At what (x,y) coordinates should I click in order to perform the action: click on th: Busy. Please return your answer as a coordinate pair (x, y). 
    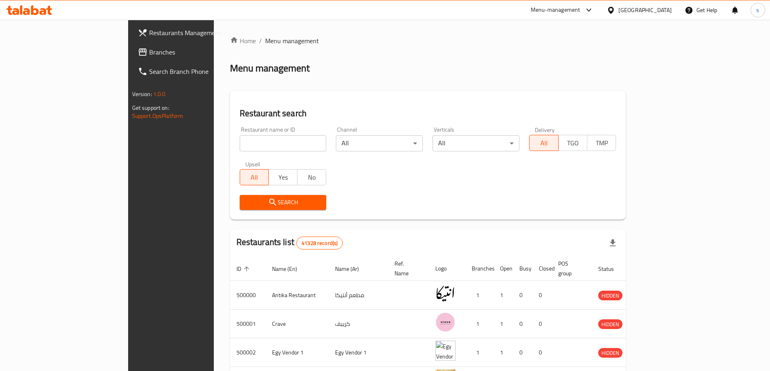
    Looking at the image, I should click on (522, 269).